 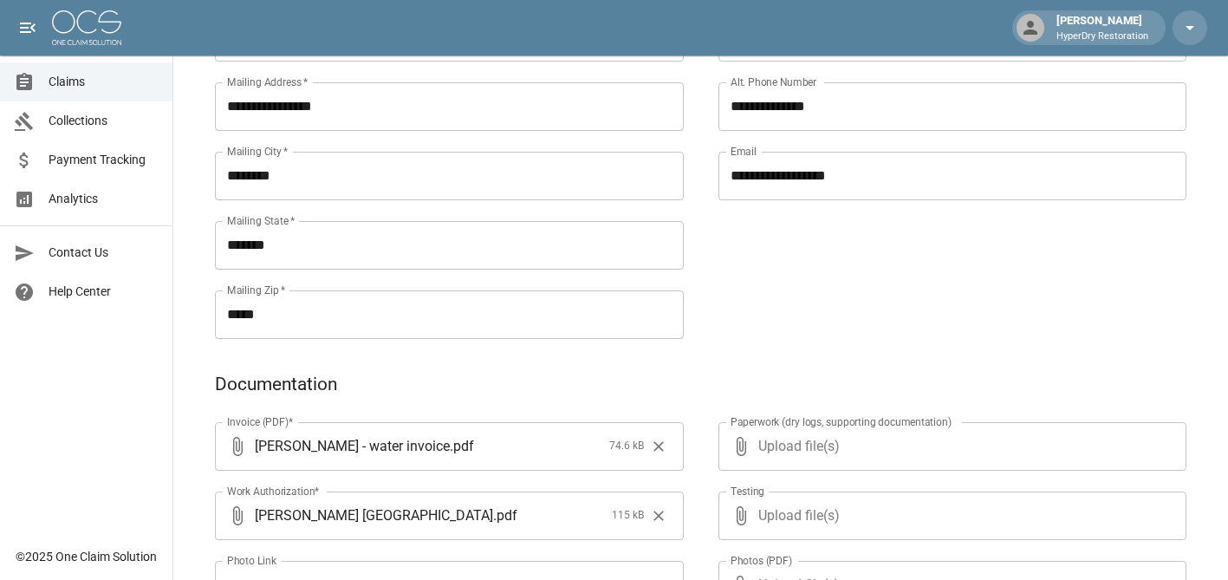 I want to click on span: Collections, so click(x=103, y=120).